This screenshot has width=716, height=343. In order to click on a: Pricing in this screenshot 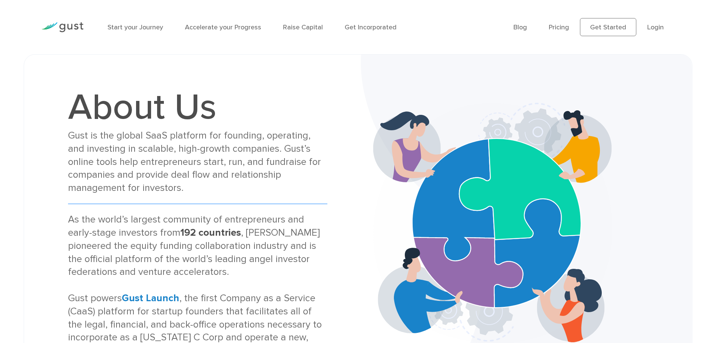, I will do `click(559, 27)`.